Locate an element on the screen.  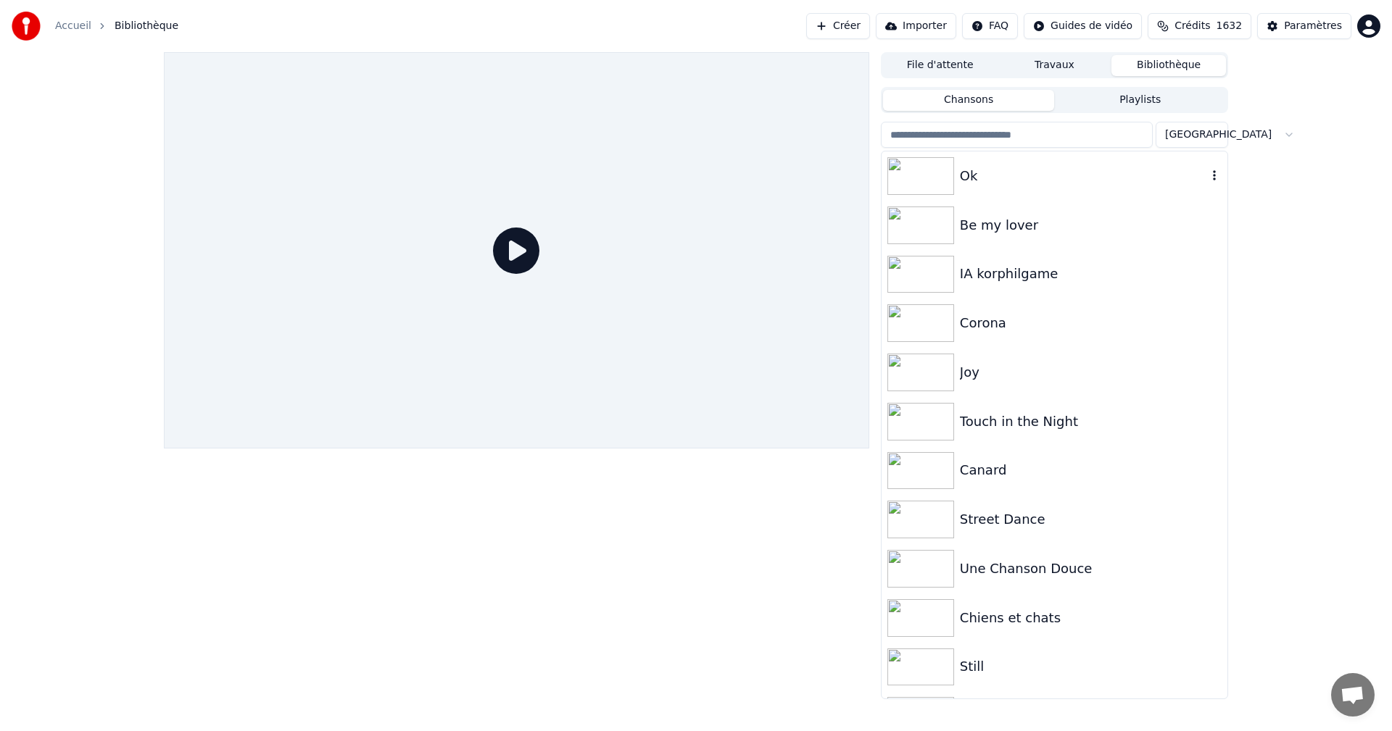
span: Crédits is located at coordinates (1192, 26).